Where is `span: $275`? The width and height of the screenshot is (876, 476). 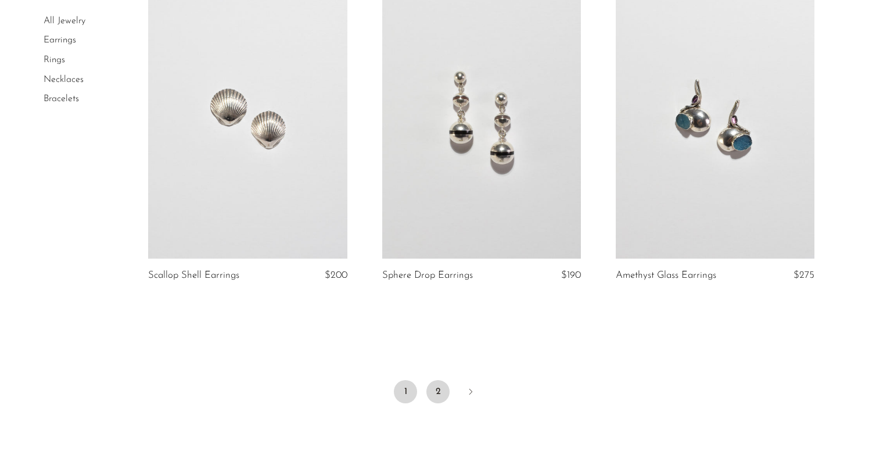
span: $275 is located at coordinates (804, 275).